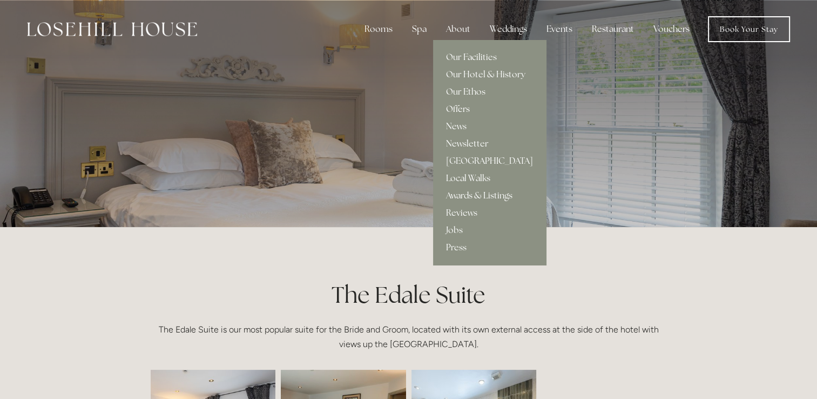 The image size is (817, 399). Describe the element at coordinates (489, 57) in the screenshot. I see `a: Our Facilities` at that location.